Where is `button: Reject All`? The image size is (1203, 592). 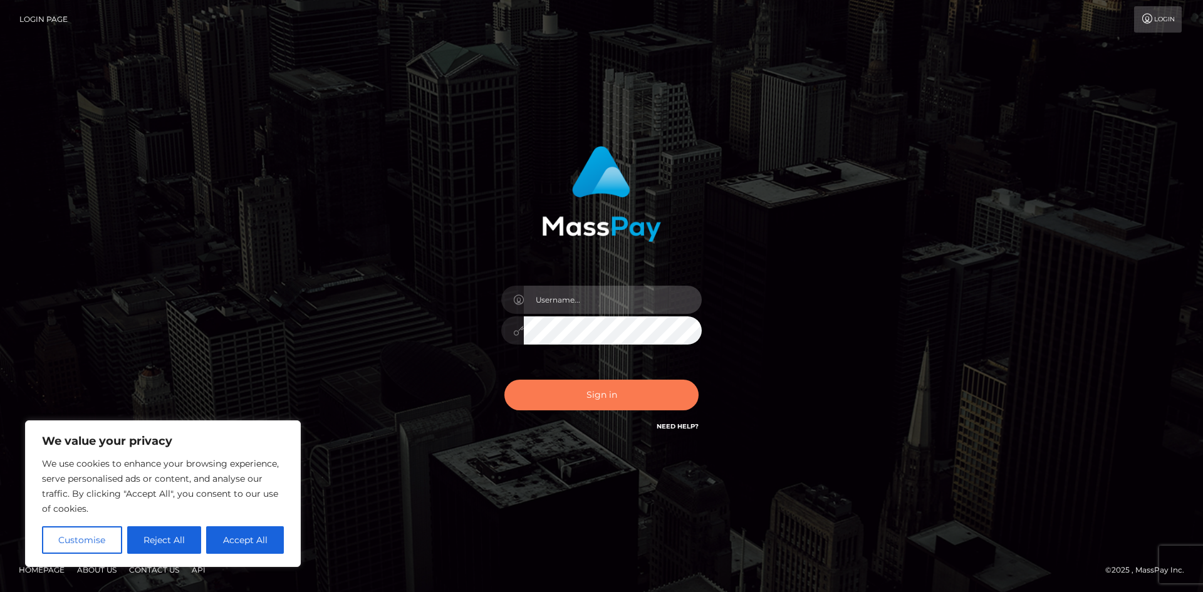 button: Reject All is located at coordinates (164, 540).